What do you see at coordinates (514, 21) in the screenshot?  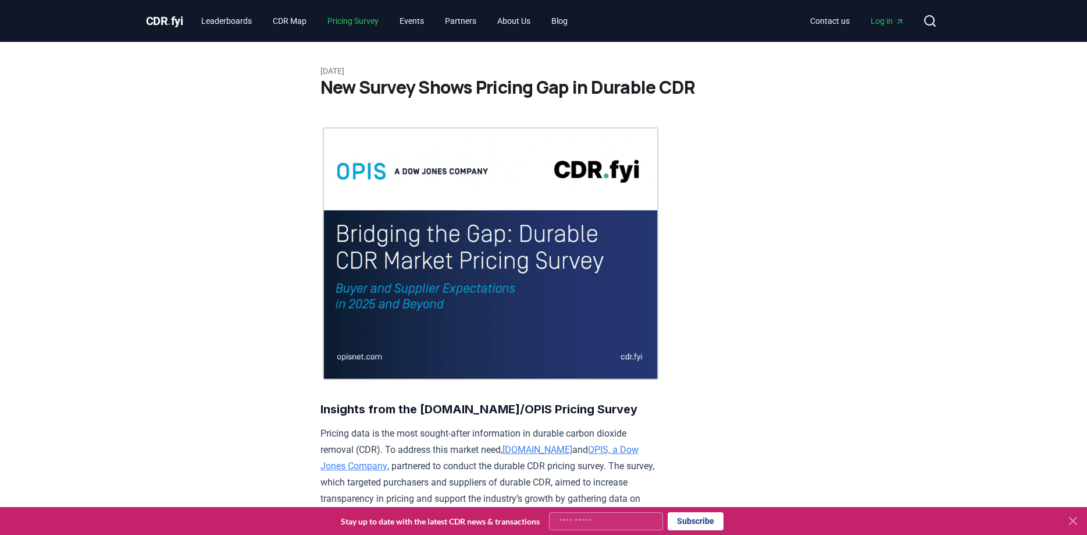 I see `a: About Us` at bounding box center [514, 21].